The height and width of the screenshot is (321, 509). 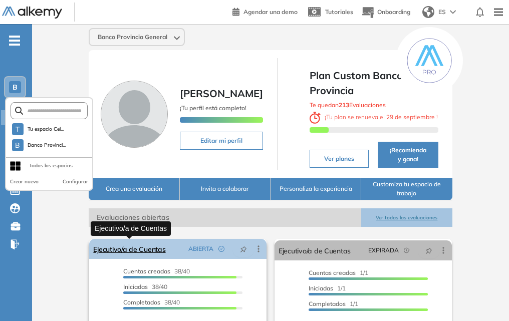 What do you see at coordinates (271, 12) in the screenshot?
I see `span: Agendar una demo` at bounding box center [271, 12].